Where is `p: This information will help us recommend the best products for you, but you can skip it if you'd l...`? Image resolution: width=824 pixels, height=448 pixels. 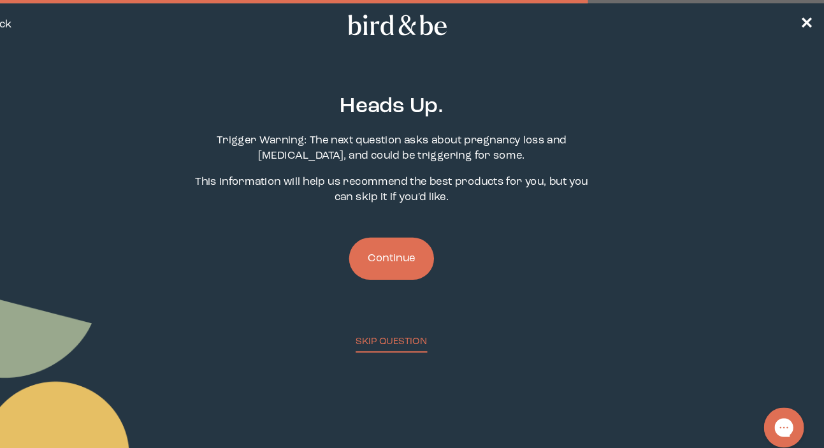 p: This information will help us recommend the best products for you, but you can skip it if you'd l... is located at coordinates (412, 186).